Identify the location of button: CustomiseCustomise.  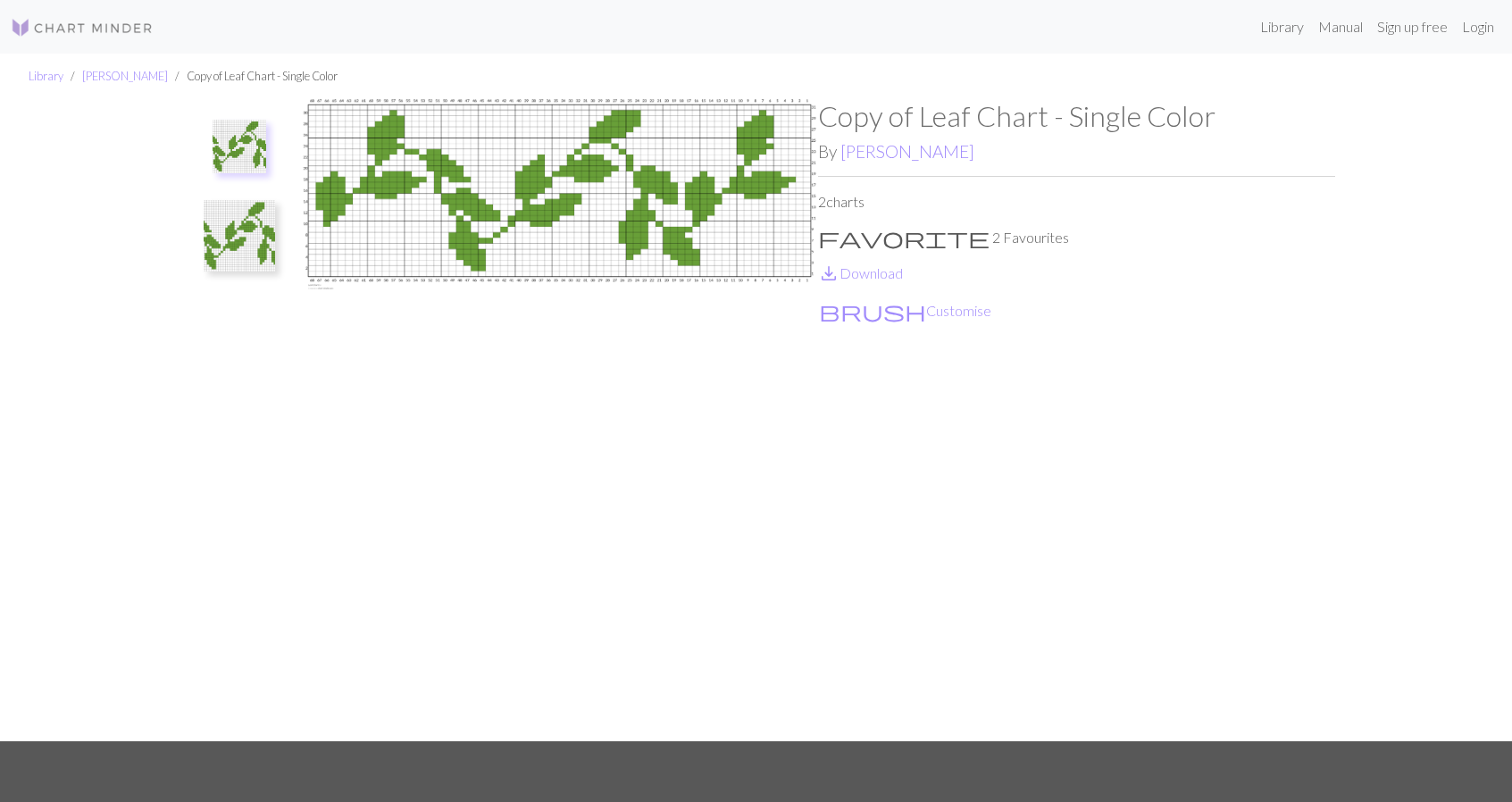
(904, 311).